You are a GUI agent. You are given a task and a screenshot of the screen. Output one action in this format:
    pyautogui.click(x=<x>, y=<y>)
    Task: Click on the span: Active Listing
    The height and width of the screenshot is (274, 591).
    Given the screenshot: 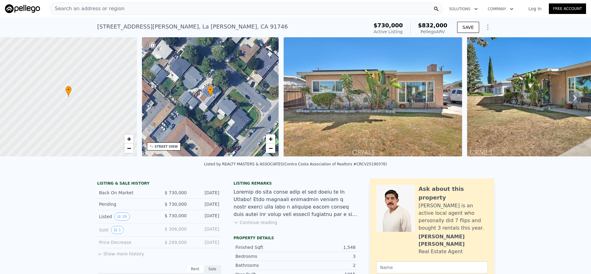 What is the action you would take?
    pyautogui.click(x=388, y=32)
    